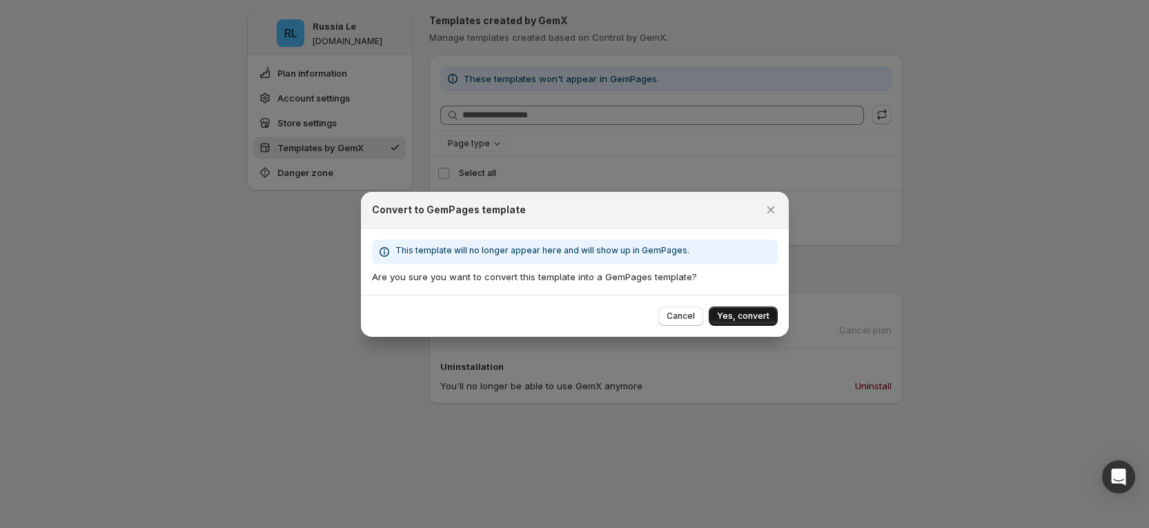  Describe the element at coordinates (1119, 477) in the screenshot. I see `div: Open Intercom Messenger` at that location.